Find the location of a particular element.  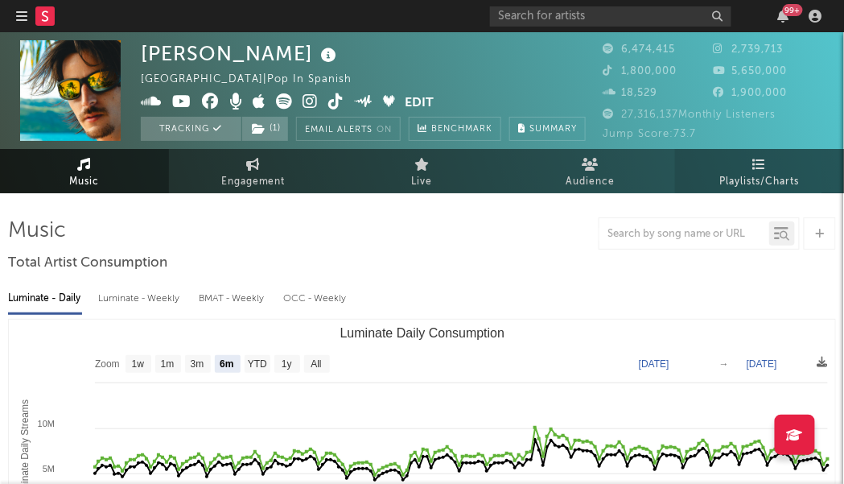

button: (1) is located at coordinates (265, 129).